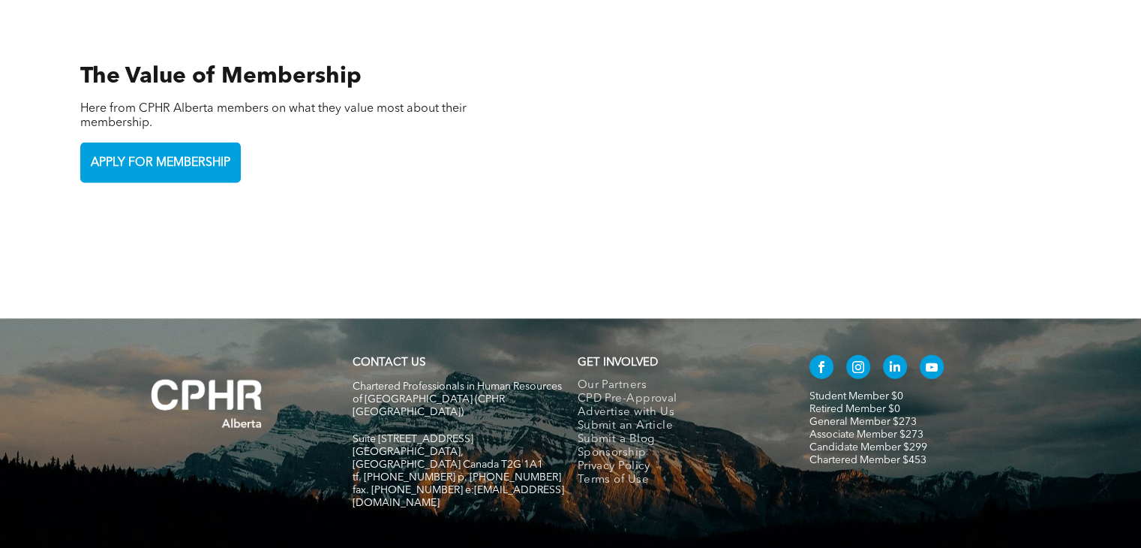 This screenshot has width=1141, height=548. What do you see at coordinates (618, 362) in the screenshot?
I see `span: GET INVOLVED` at bounding box center [618, 362].